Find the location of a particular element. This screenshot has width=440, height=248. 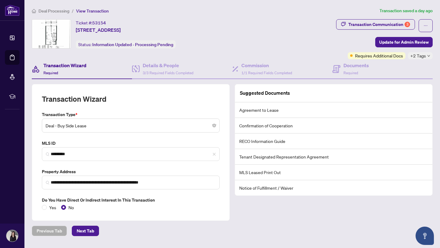

span: Next Tab is located at coordinates (85, 231).